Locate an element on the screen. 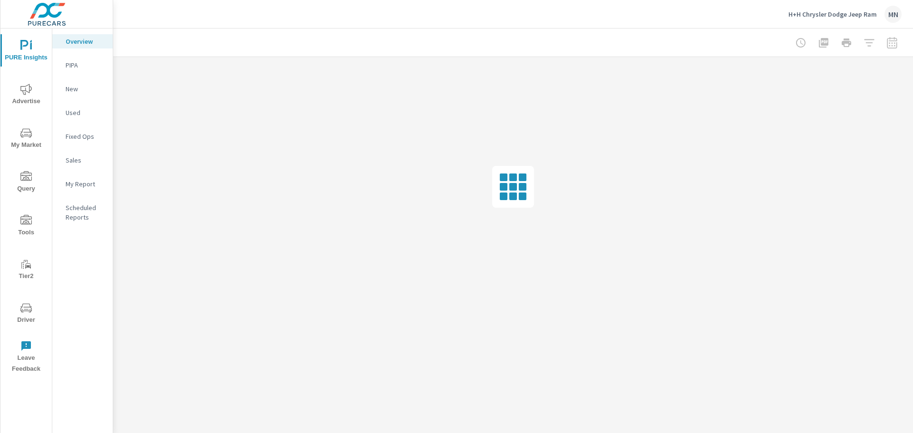  div: My Report is located at coordinates (82, 184).